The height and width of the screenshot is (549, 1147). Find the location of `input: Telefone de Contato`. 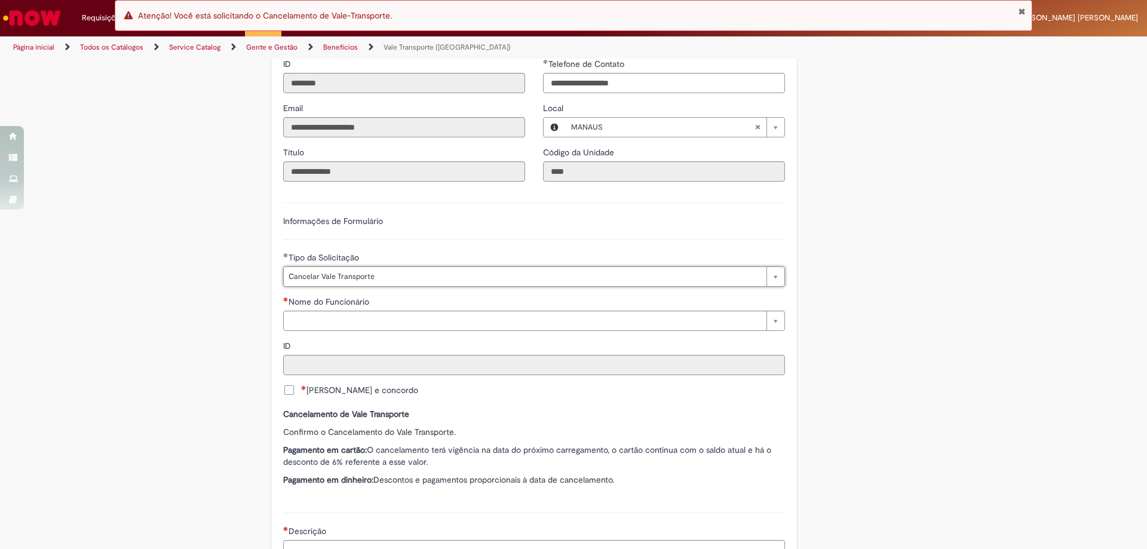

input: Telefone de Contato is located at coordinates (664, 83).